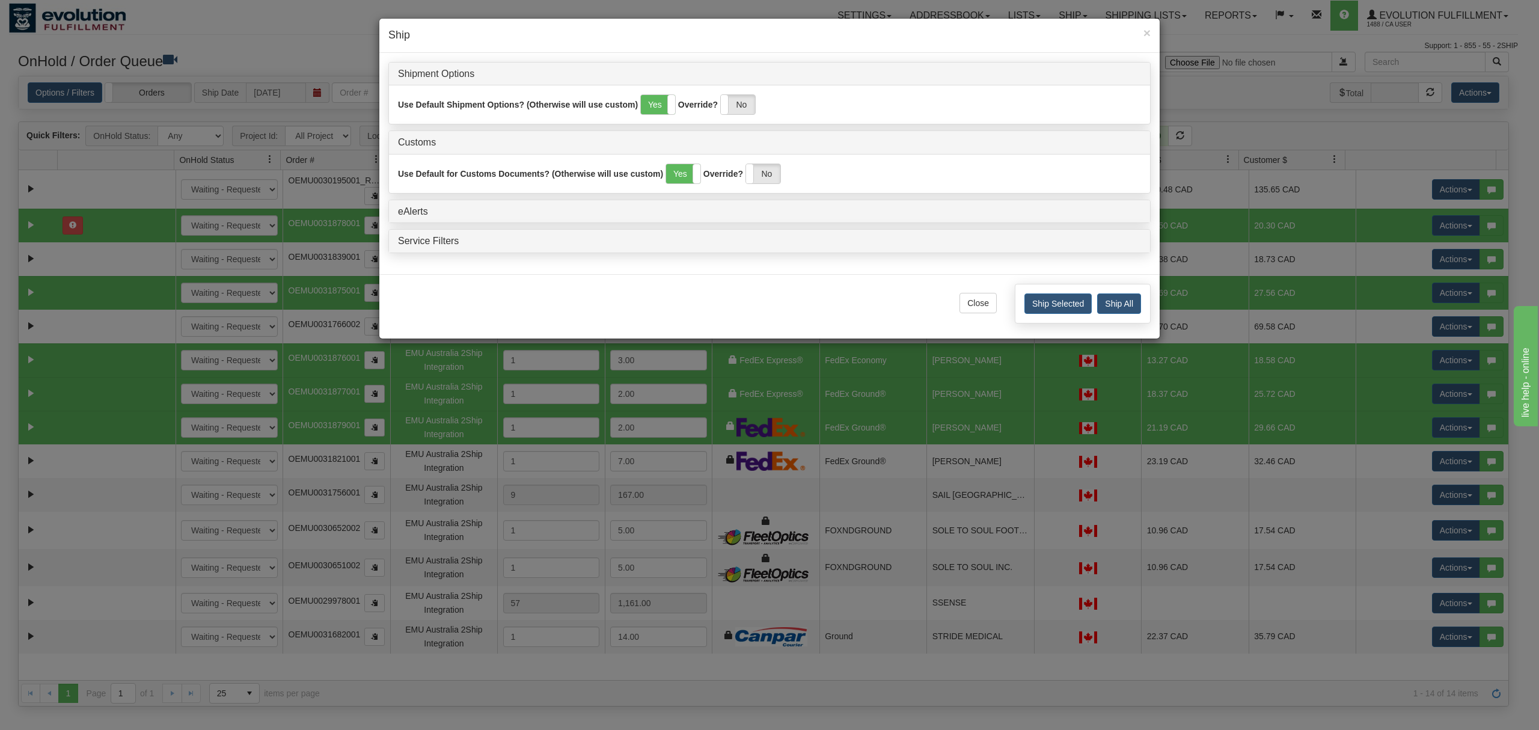 The width and height of the screenshot is (1539, 730). Describe the element at coordinates (1119, 304) in the screenshot. I see `button: Ship All` at that location.